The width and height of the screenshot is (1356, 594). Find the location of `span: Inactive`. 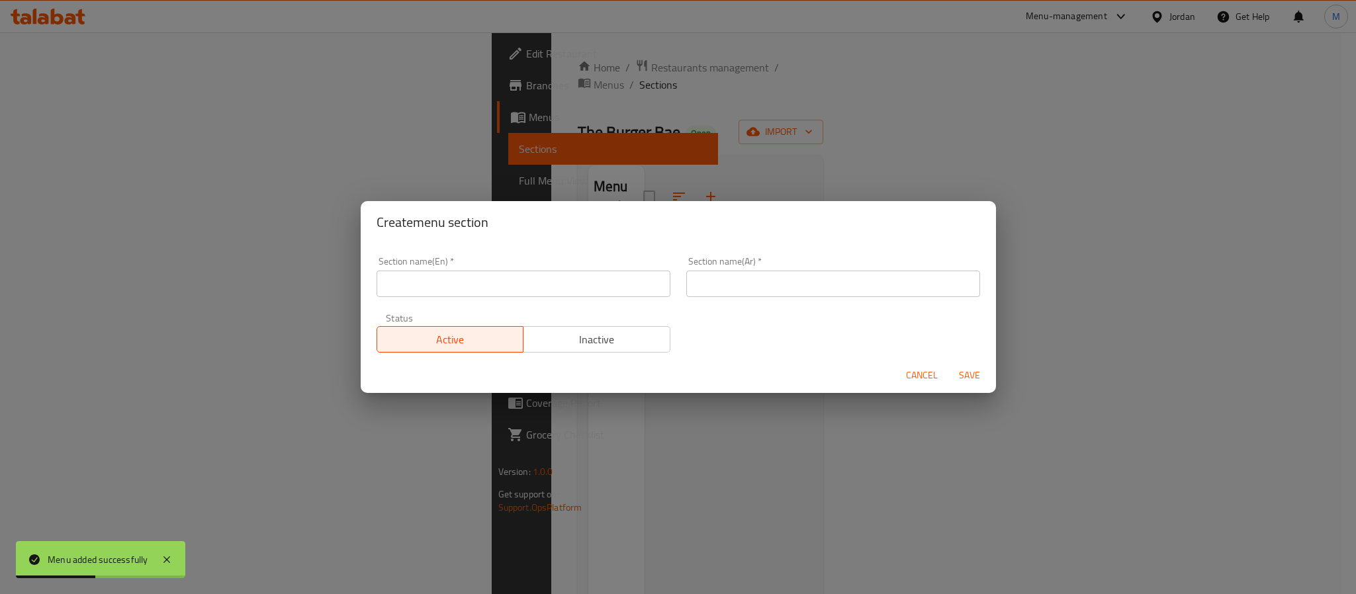

span: Inactive is located at coordinates (597, 340).